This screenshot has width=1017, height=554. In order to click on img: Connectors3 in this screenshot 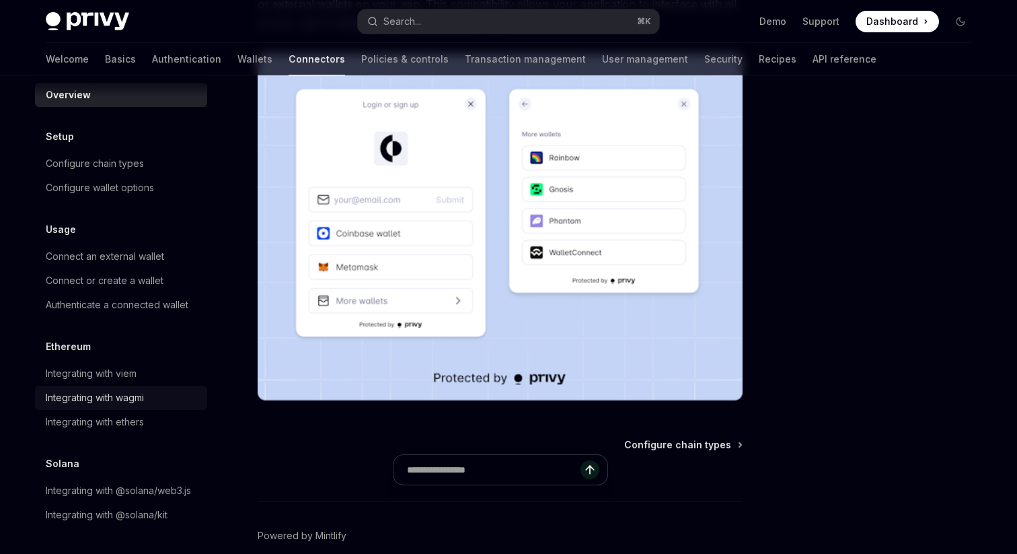, I will do `click(500, 227)`.